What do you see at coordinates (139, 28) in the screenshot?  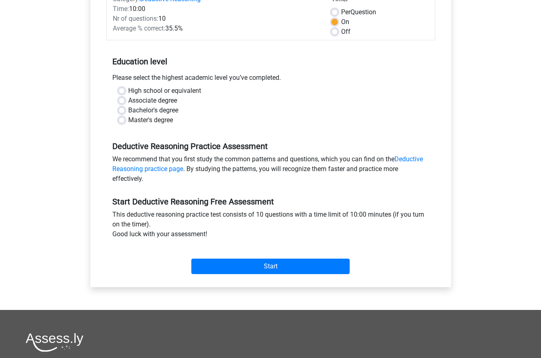 I see `span: Average % correct:` at bounding box center [139, 28].